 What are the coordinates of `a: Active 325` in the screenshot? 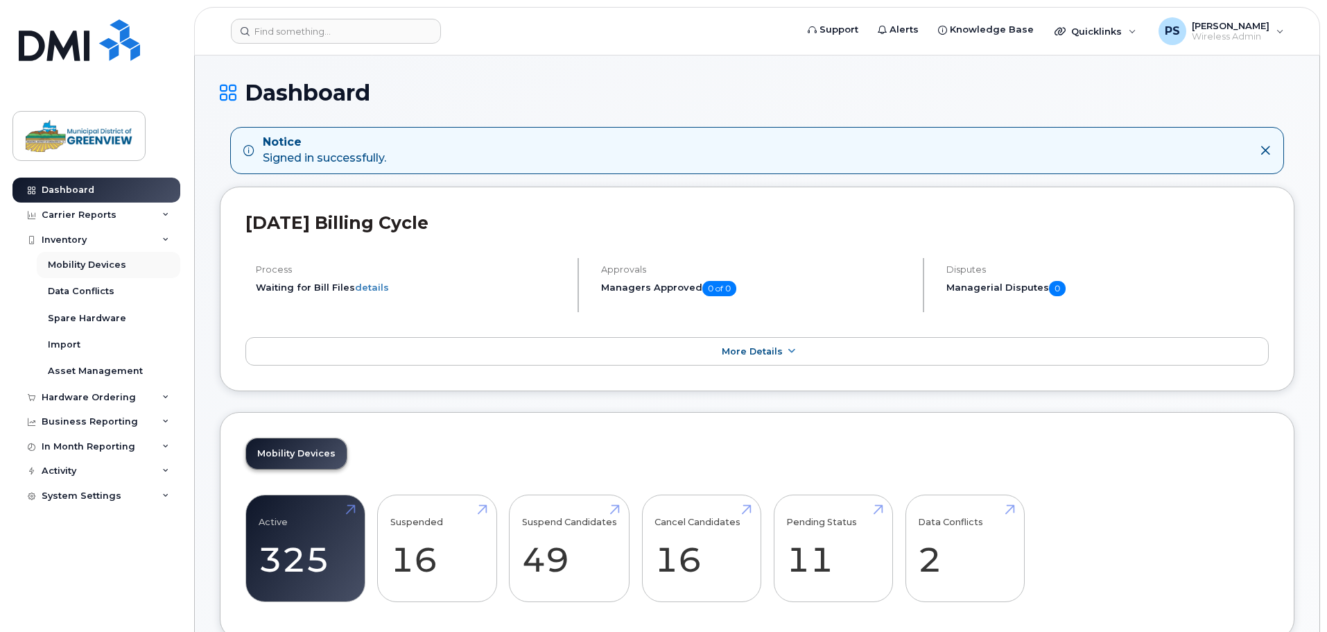 It's located at (305, 549).